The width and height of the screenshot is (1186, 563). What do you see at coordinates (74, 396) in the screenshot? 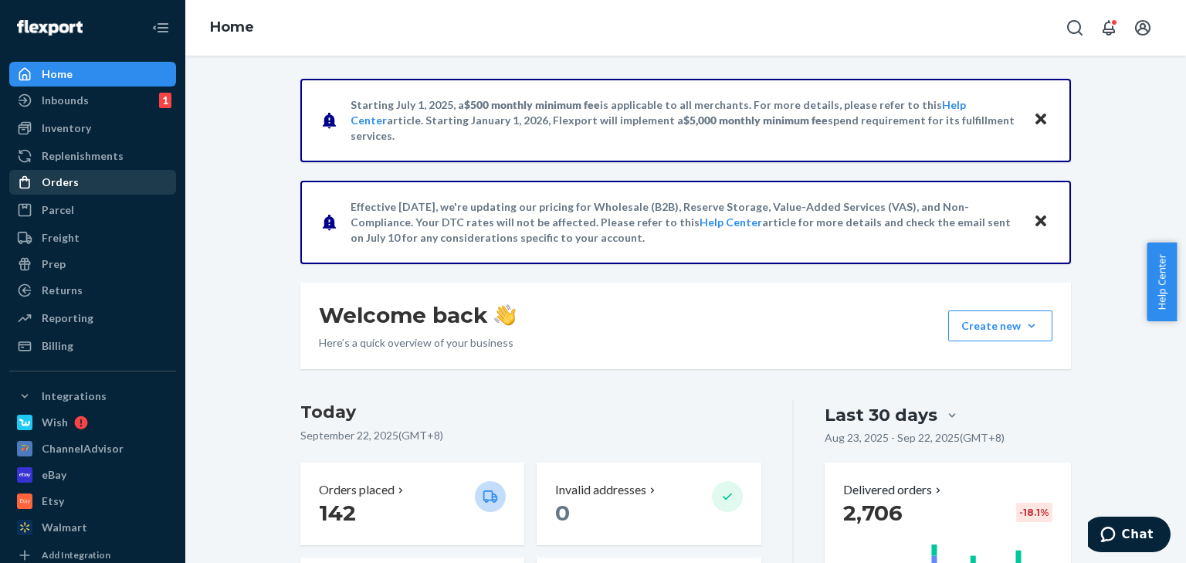
I see `div: Integrations` at bounding box center [74, 396].